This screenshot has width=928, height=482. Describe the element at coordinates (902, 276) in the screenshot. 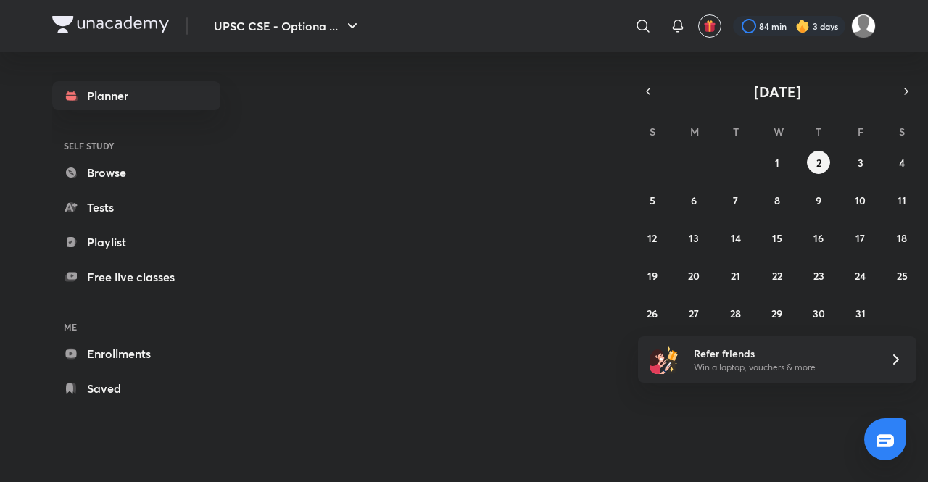

I see `button: October 25, 2025` at that location.